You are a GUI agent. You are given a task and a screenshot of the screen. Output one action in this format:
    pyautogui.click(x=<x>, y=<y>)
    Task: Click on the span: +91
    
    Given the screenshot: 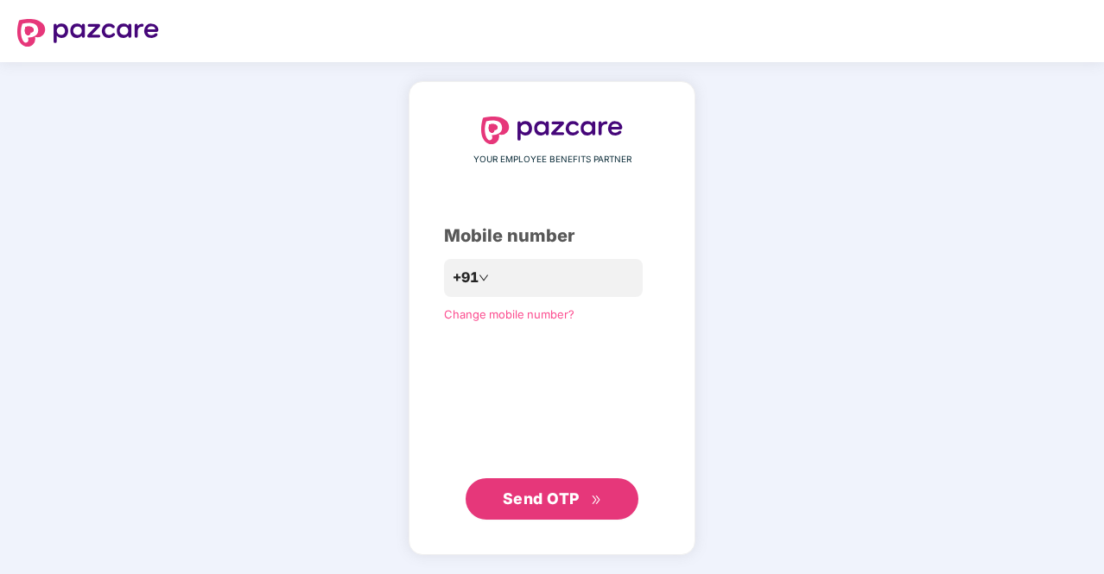 What is the action you would take?
    pyautogui.click(x=465, y=277)
    